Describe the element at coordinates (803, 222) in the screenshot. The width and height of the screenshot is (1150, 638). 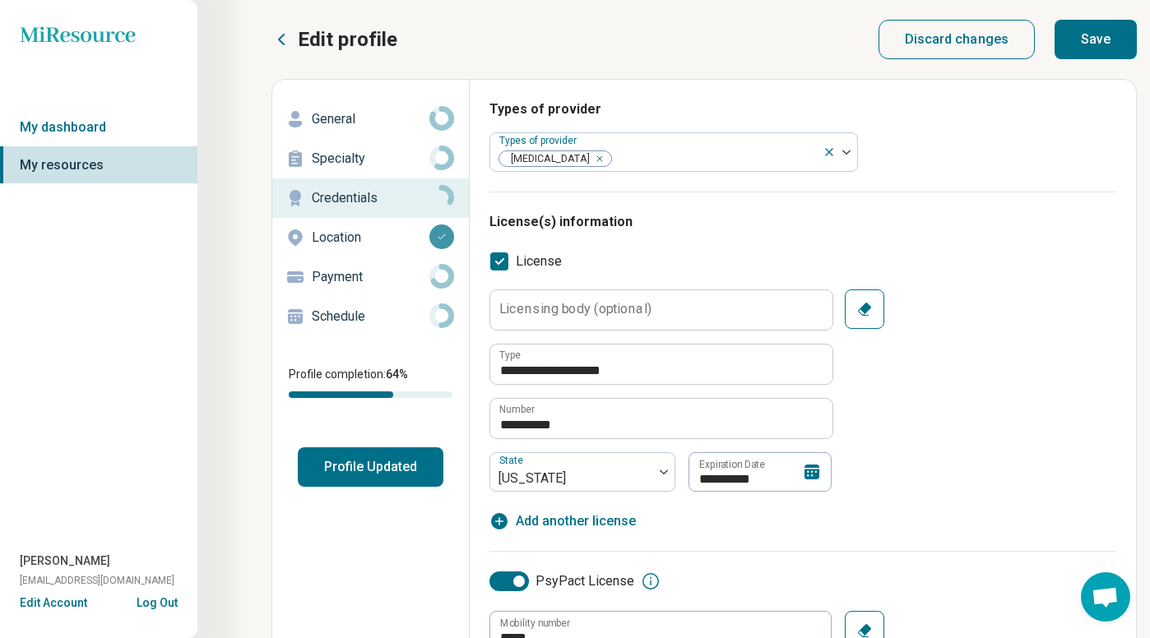
I see `h3: License(s) information` at that location.